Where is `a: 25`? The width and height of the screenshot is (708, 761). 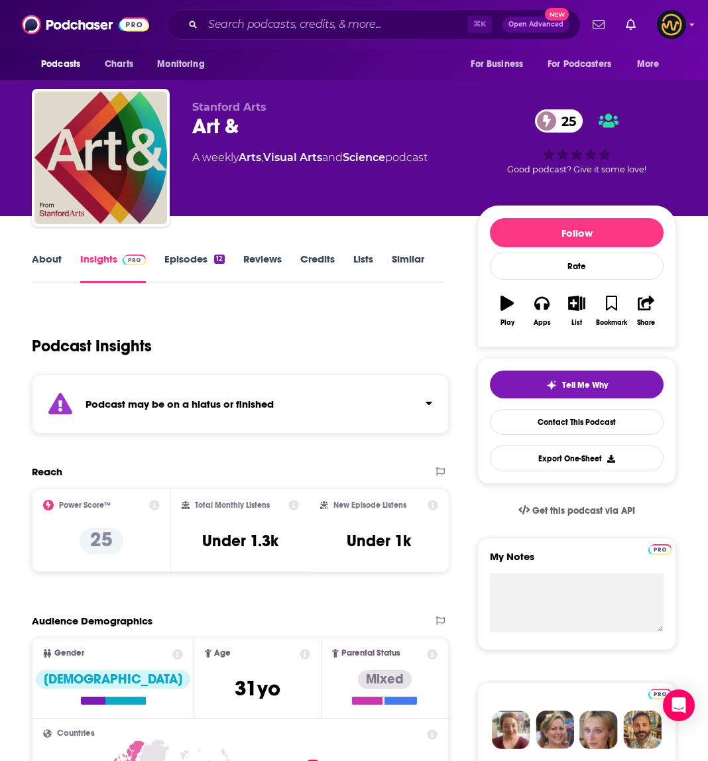 a: 25 is located at coordinates (559, 121).